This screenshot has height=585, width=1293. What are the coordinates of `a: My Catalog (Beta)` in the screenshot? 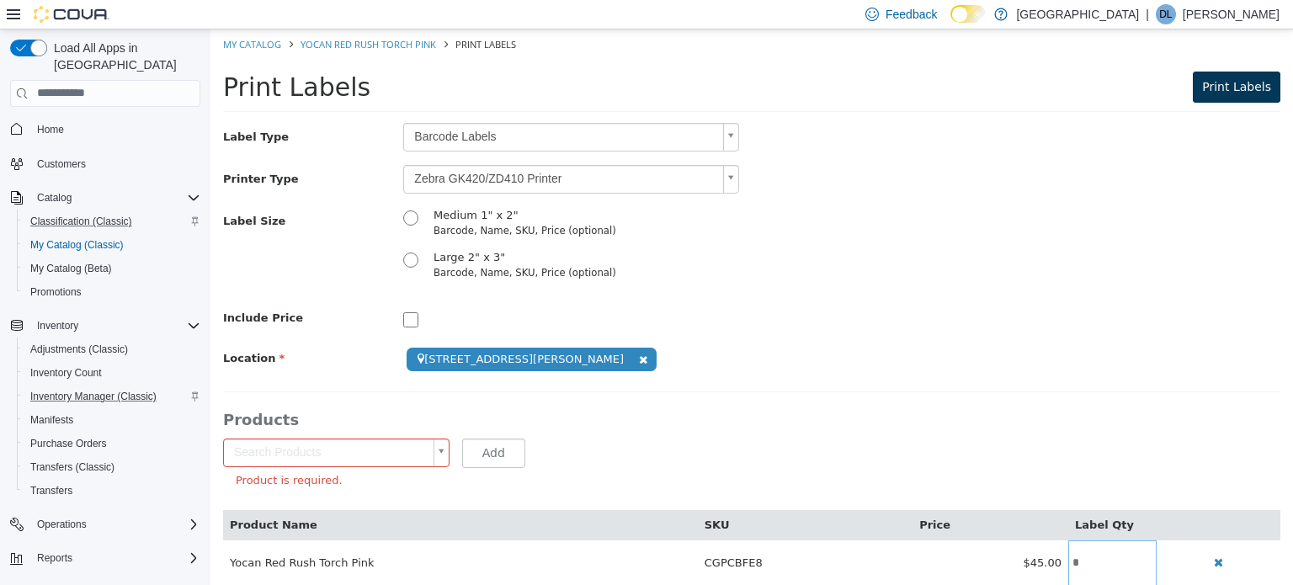 It's located at (71, 268).